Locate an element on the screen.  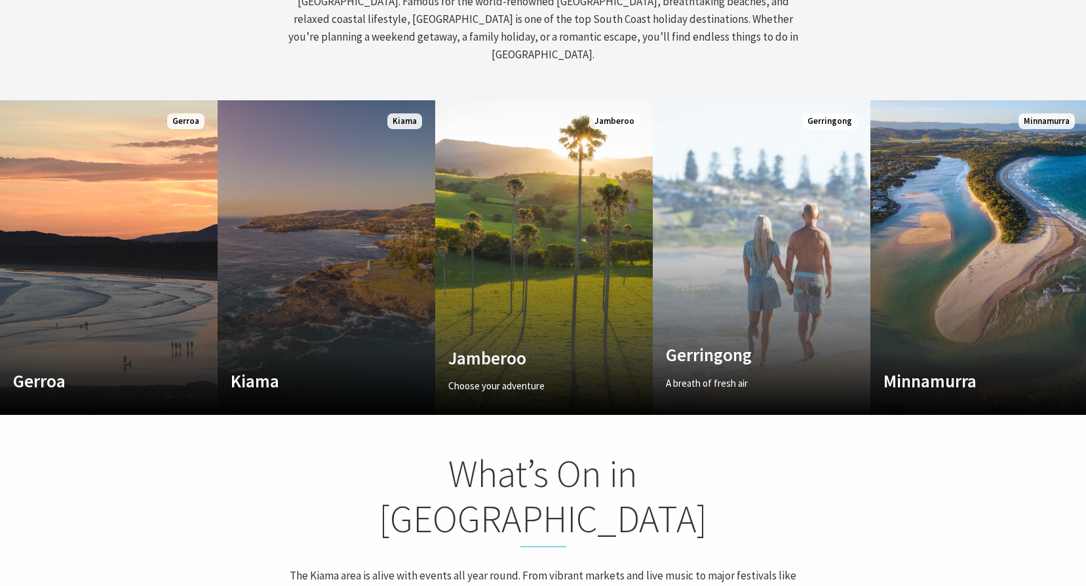
h4: Jamberoo is located at coordinates (528, 358).